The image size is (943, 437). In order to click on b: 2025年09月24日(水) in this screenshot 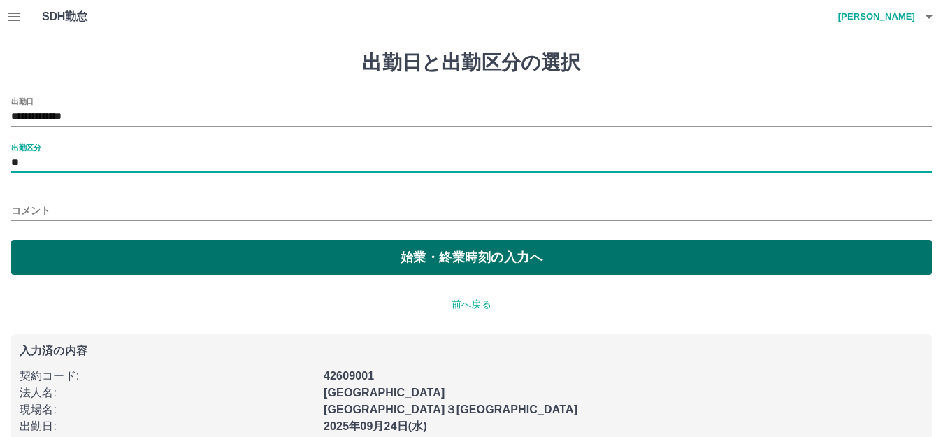, I will do `click(375, 426)`.